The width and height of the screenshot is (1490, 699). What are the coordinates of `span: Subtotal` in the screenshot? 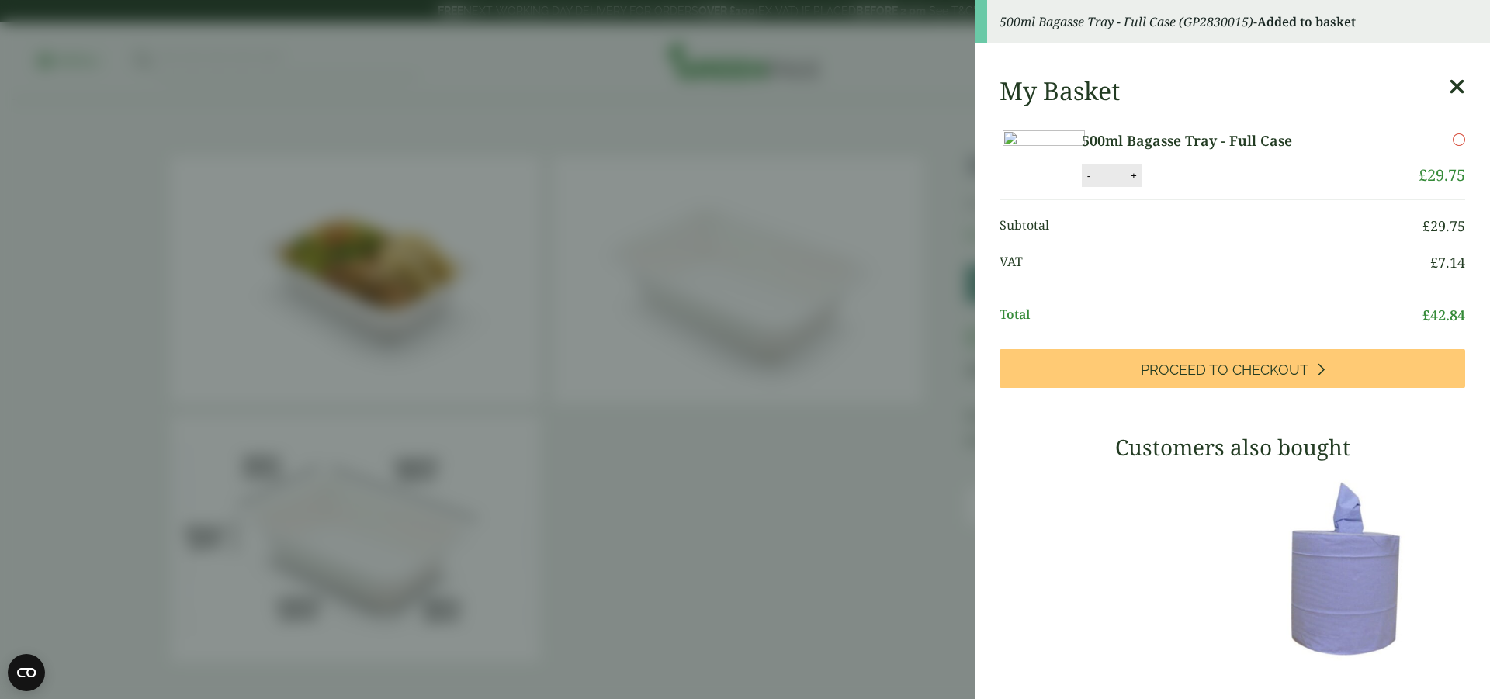 It's located at (1211, 226).